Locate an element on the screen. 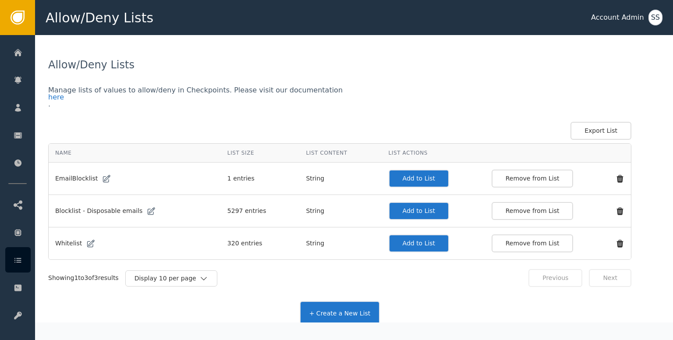  th: Name is located at coordinates (135, 153).